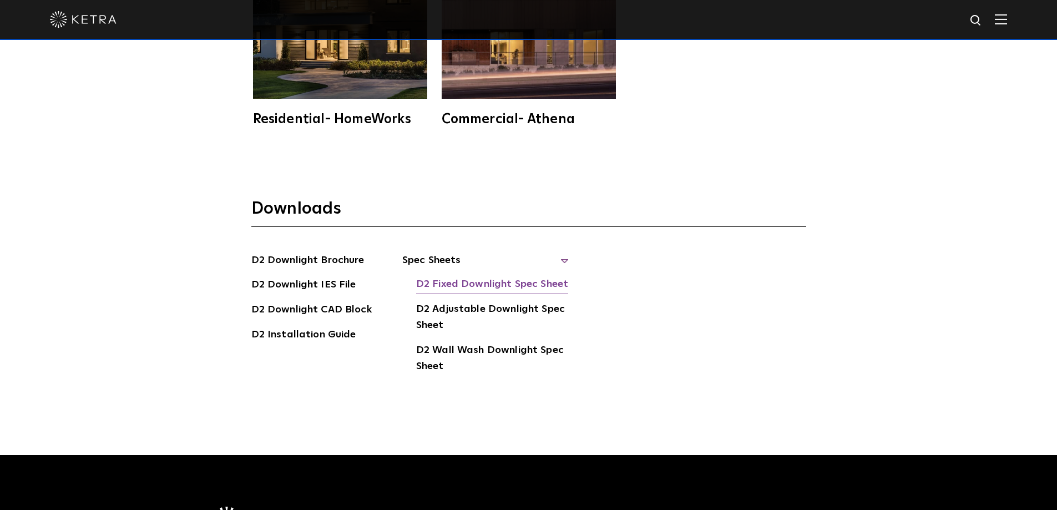 The image size is (1057, 510). I want to click on a: D2 Downlight CAD Block, so click(311, 311).